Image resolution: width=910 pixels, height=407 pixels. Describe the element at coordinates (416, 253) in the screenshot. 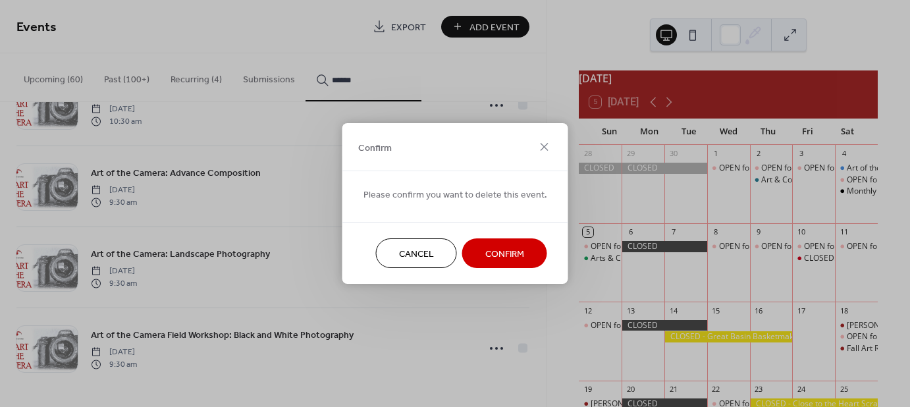

I see `button: Cancel` at that location.